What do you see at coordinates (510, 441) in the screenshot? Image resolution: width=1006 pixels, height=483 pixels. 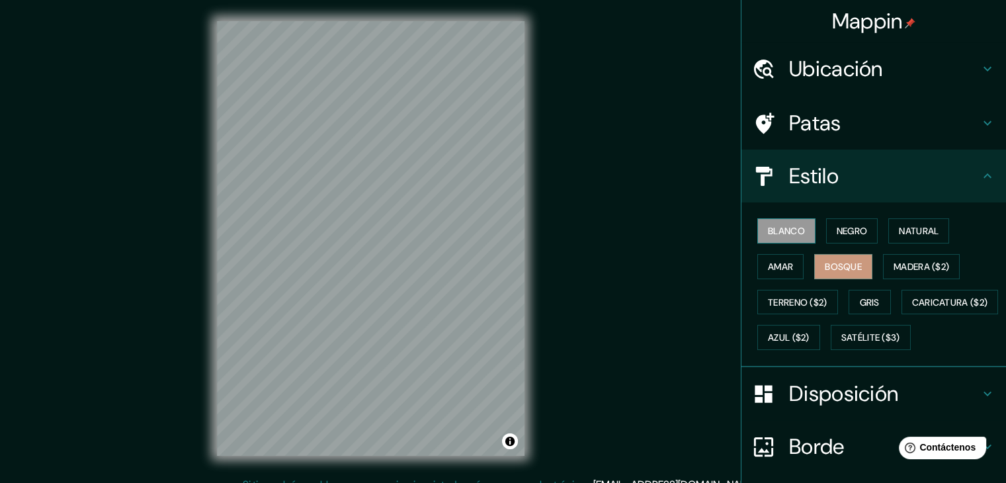 I see `button: Activar o desactivar atribución` at bounding box center [510, 441].